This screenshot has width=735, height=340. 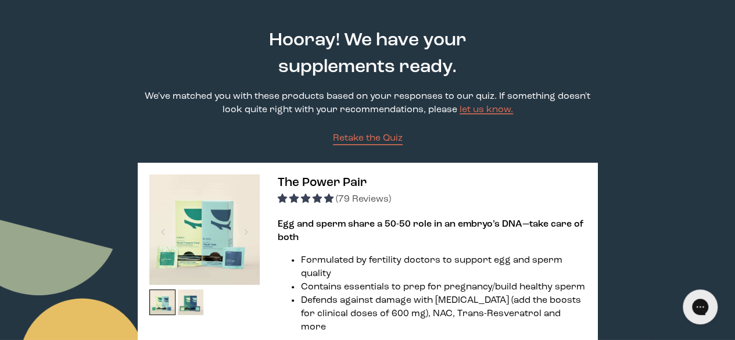 What do you see at coordinates (486, 110) in the screenshot?
I see `a: let us know.` at bounding box center [486, 110].